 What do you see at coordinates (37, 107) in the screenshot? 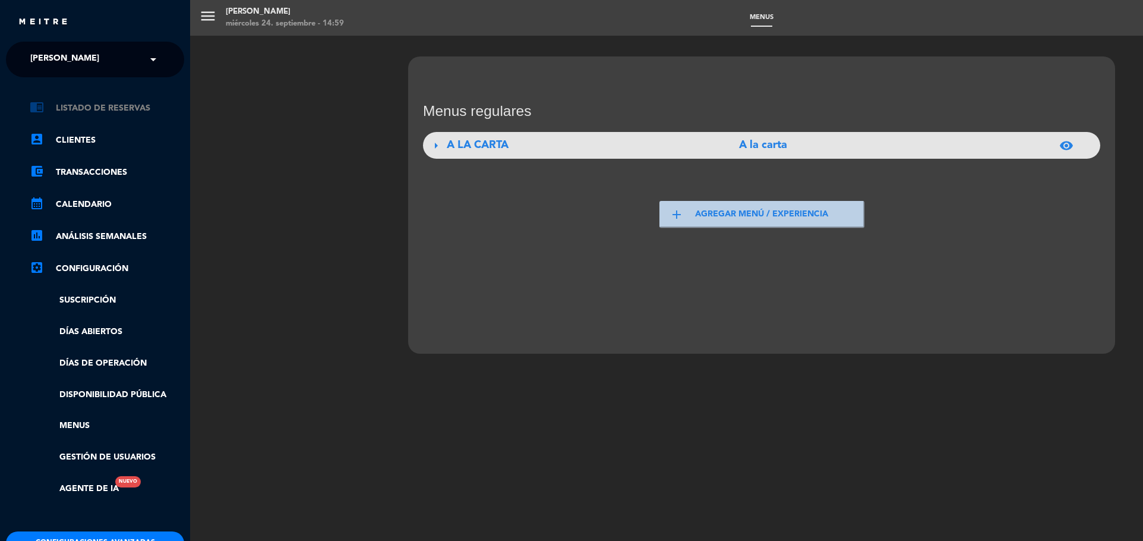
I see `i: chrome_reader_mode` at bounding box center [37, 107].